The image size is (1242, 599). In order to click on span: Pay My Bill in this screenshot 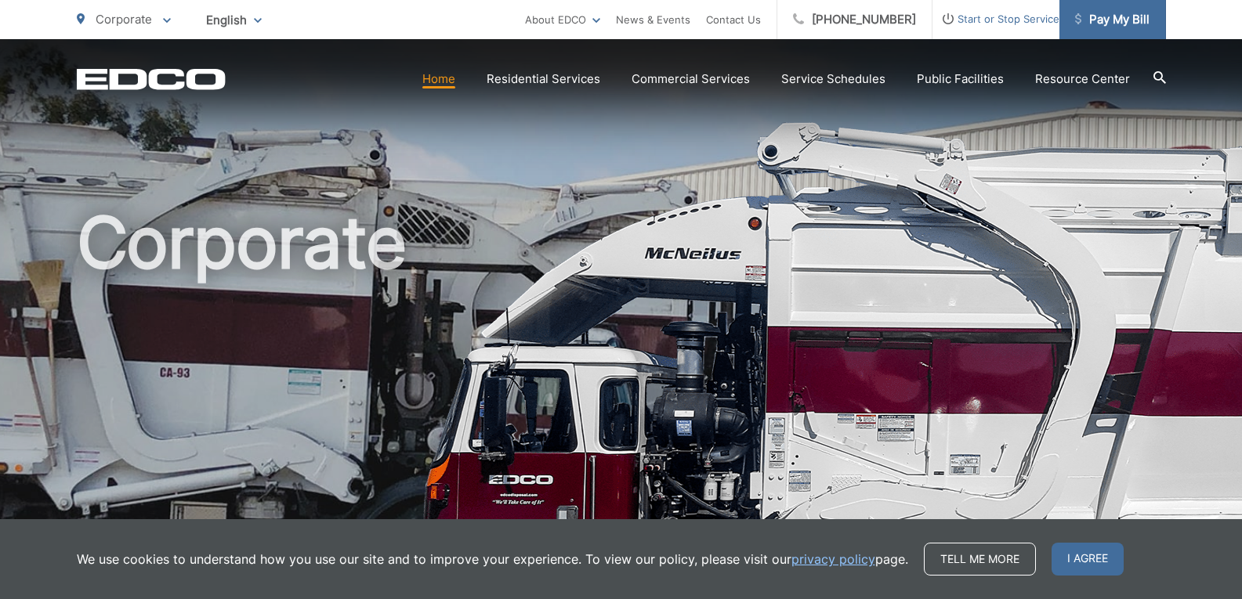, I will do `click(1112, 20)`.